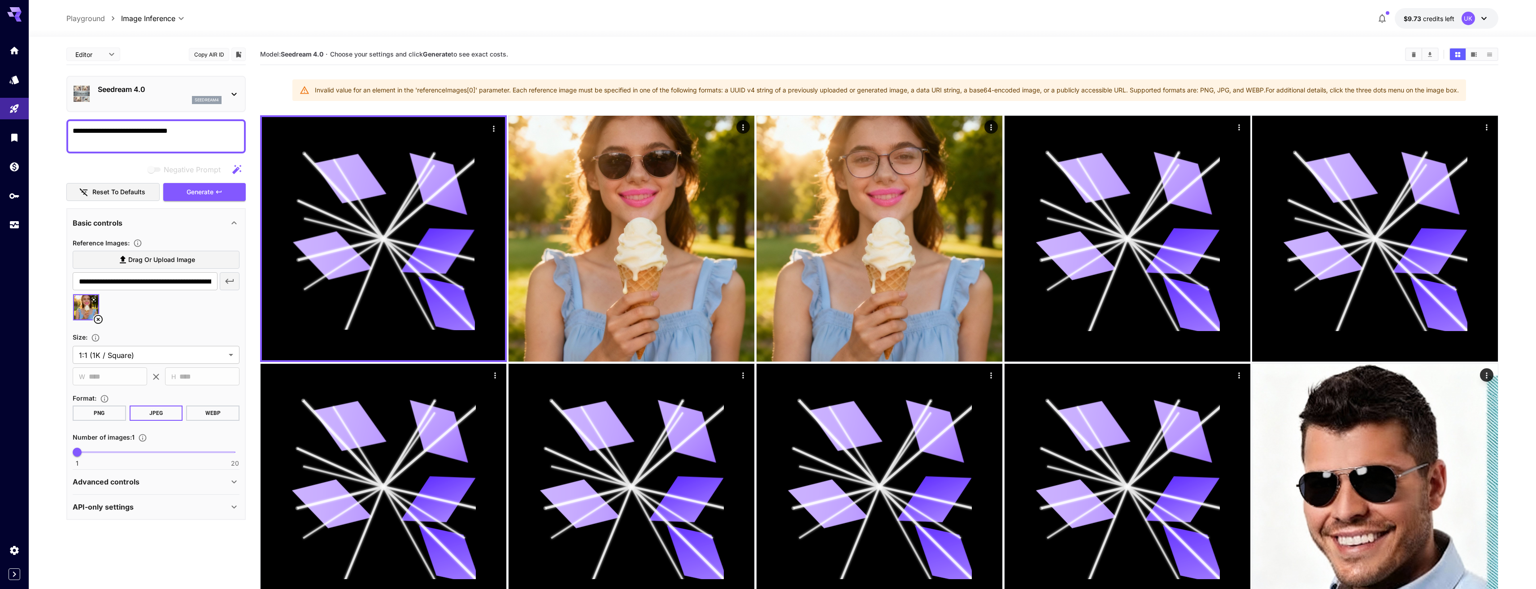 This screenshot has width=1536, height=589. What do you see at coordinates (207, 100) in the screenshot?
I see `p: seedream4` at bounding box center [207, 100].